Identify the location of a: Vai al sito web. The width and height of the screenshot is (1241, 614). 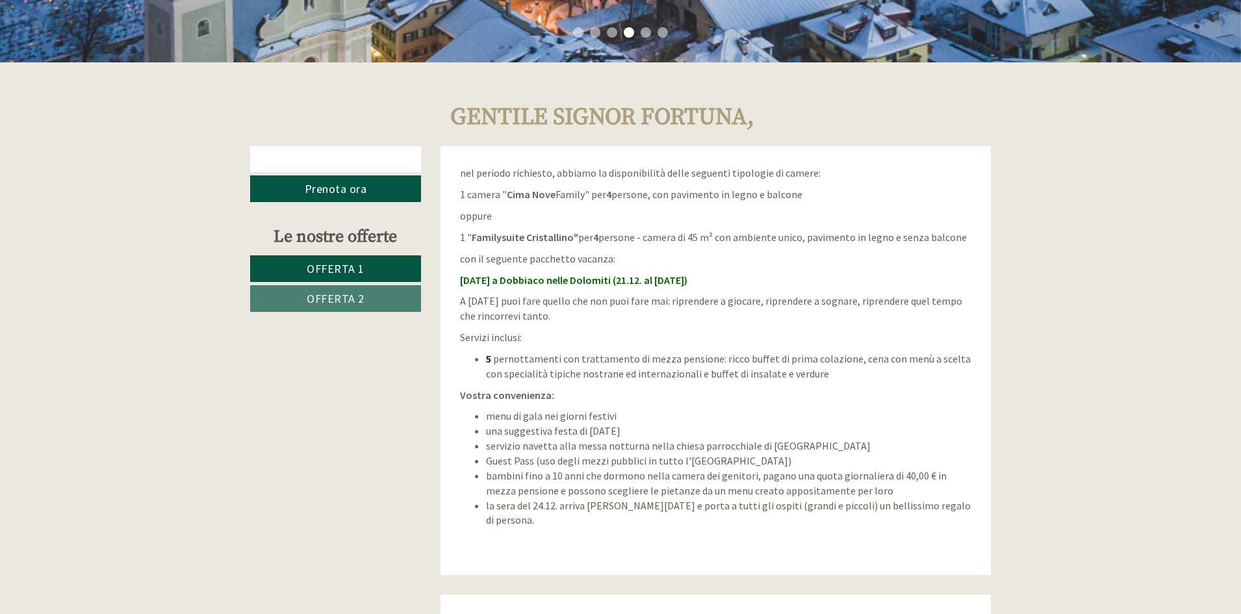
(335, 159).